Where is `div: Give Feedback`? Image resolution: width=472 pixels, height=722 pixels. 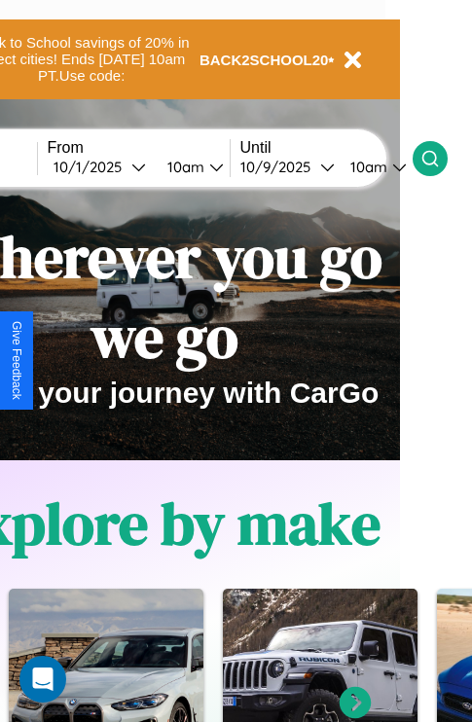 div: Give Feedback is located at coordinates (17, 360).